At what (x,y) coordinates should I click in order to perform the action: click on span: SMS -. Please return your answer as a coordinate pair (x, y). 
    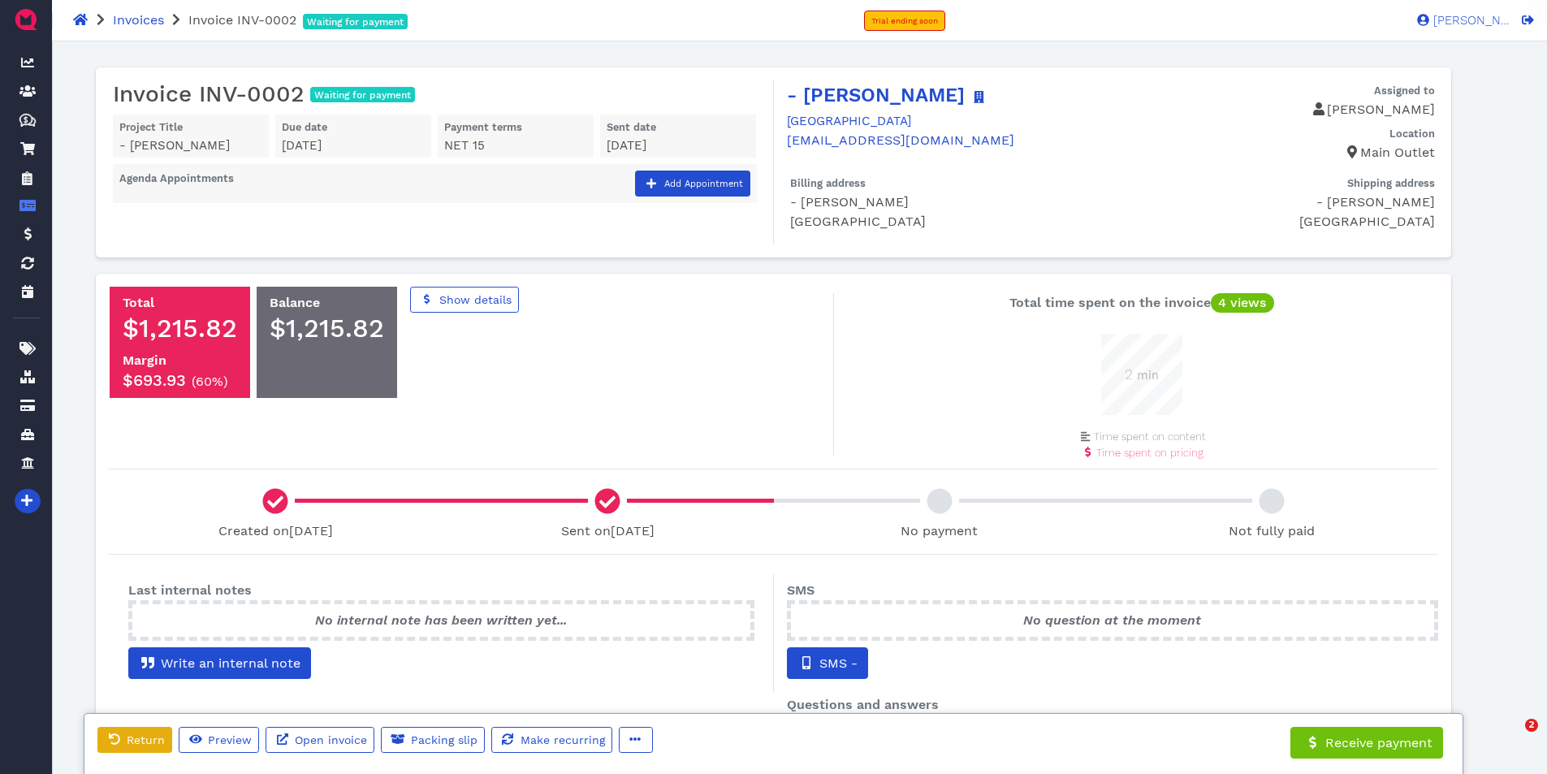
    Looking at the image, I should click on (837, 663).